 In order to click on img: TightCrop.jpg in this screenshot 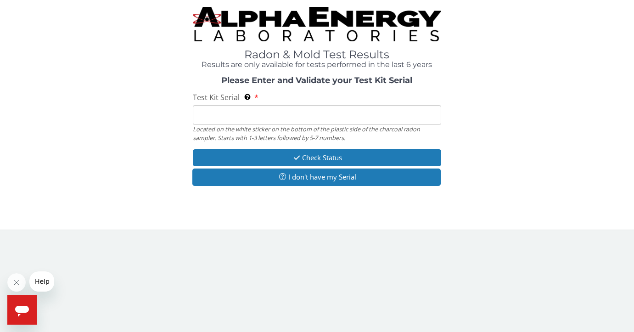, I will do `click(317, 24)`.